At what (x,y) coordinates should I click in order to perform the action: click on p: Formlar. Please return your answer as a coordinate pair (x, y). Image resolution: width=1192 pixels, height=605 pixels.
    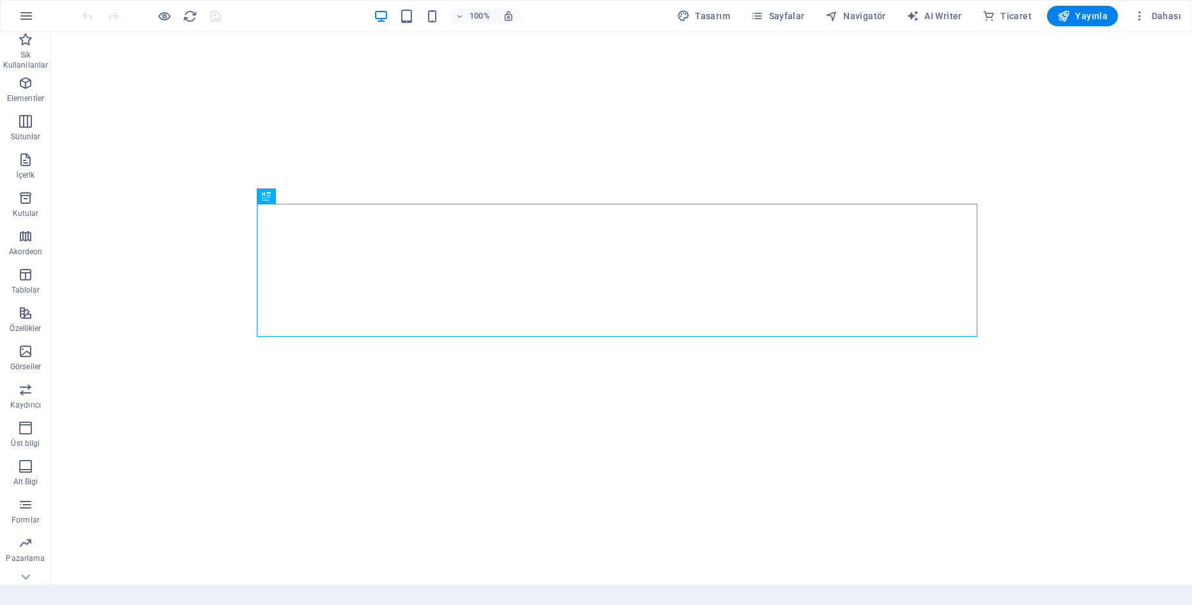
    Looking at the image, I should click on (26, 520).